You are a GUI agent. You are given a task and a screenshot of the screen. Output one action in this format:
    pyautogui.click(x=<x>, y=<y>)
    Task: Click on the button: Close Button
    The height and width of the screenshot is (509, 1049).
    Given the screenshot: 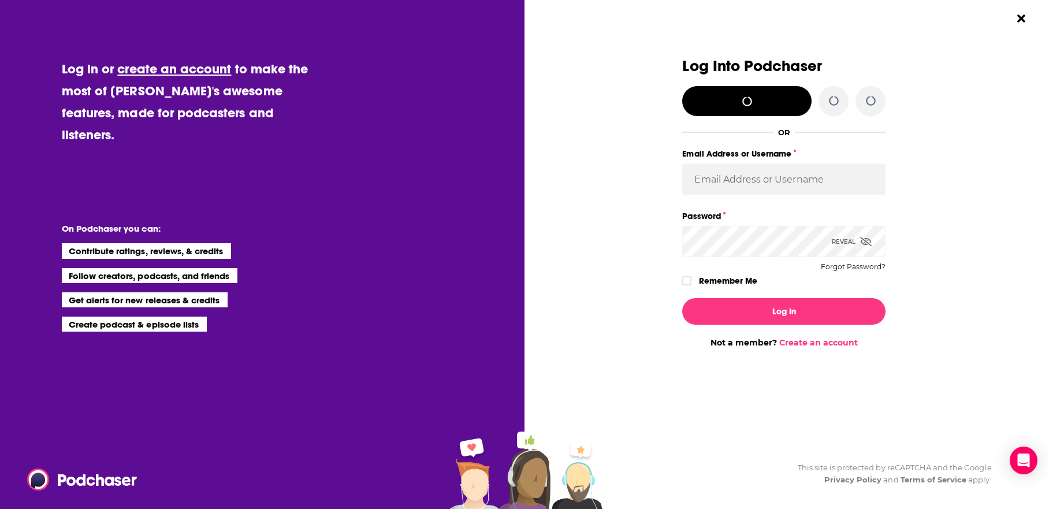 What is the action you would take?
    pyautogui.click(x=1021, y=18)
    